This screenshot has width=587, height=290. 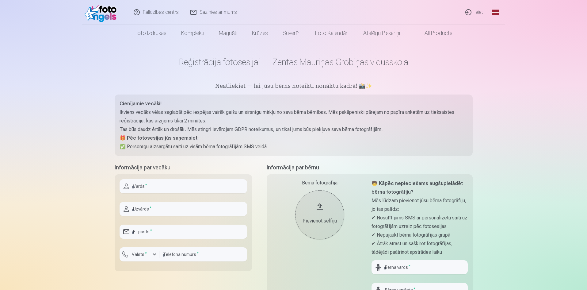 What do you see at coordinates (434, 33) in the screenshot?
I see `a: All products` at bounding box center [434, 33].